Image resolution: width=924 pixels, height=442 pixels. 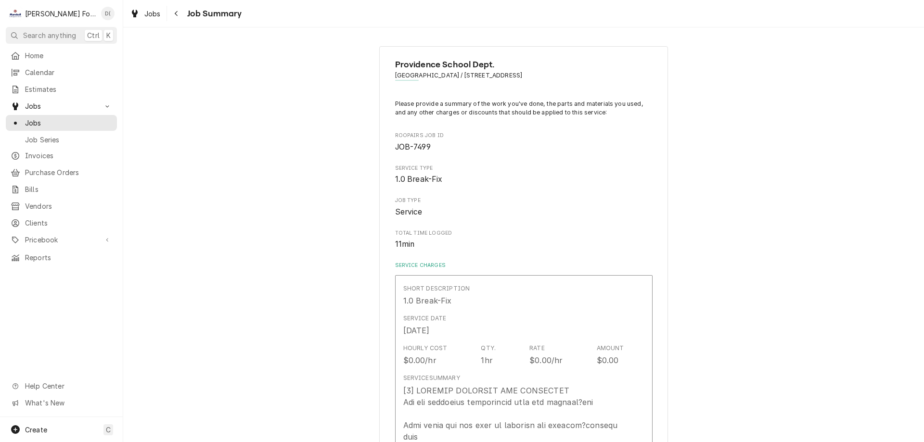 What do you see at coordinates (61, 240) in the screenshot?
I see `span: Pricebook` at bounding box center [61, 240].